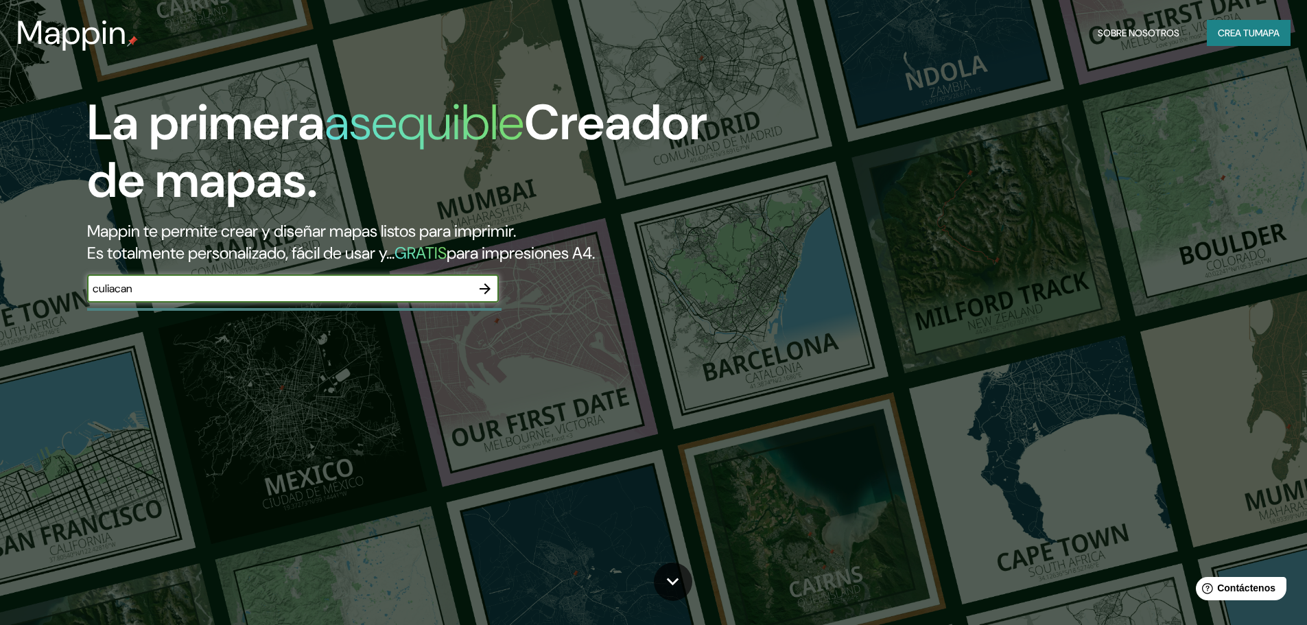 The width and height of the screenshot is (1307, 625). What do you see at coordinates (241, 253) in the screenshot?
I see `font: Es totalmente personalizado, fácil de usar y...` at bounding box center [241, 253].